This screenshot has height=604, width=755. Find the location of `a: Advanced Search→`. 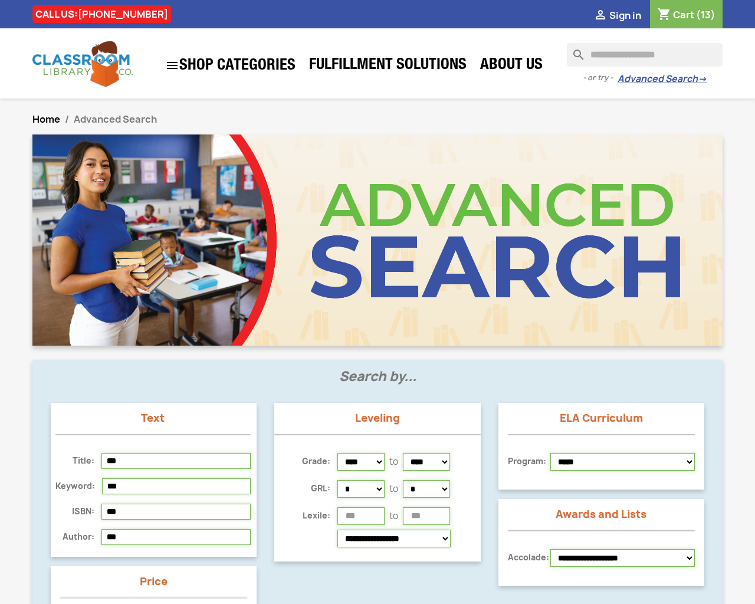

a: Advanced Search→ is located at coordinates (661, 79).